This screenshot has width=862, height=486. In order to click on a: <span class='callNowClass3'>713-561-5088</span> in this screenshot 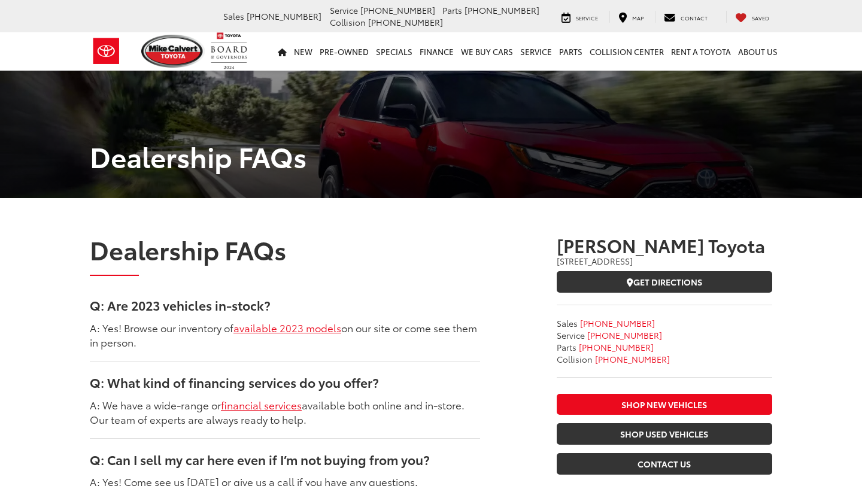, I will do `click(616, 347)`.